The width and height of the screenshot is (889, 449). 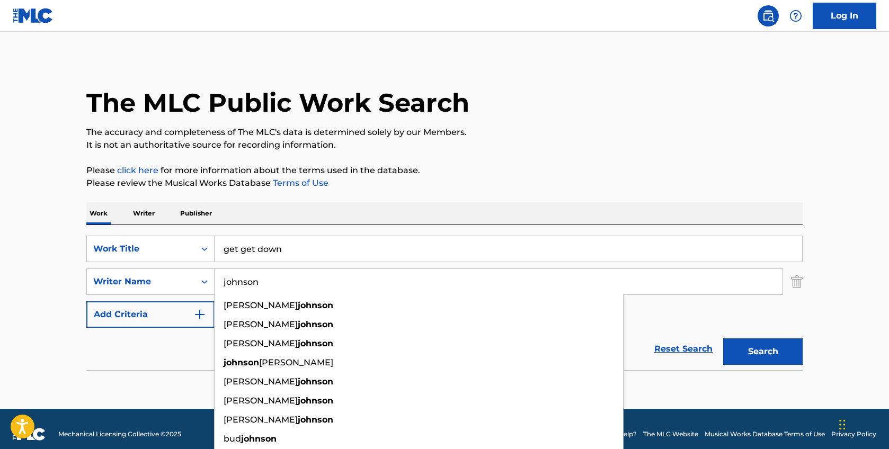 I want to click on div: Chat Widget, so click(x=862, y=424).